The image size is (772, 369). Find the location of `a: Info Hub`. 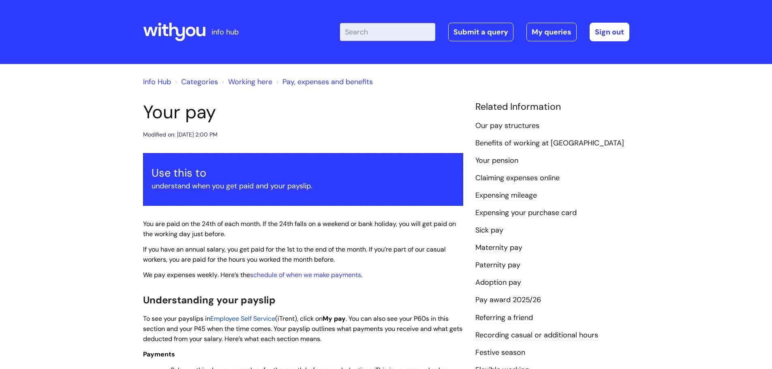

a: Info Hub is located at coordinates (157, 82).